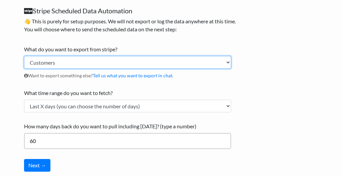 Image resolution: width=342 pixels, height=176 pixels. I want to click on p: Want to export something else?, so click(127, 74).